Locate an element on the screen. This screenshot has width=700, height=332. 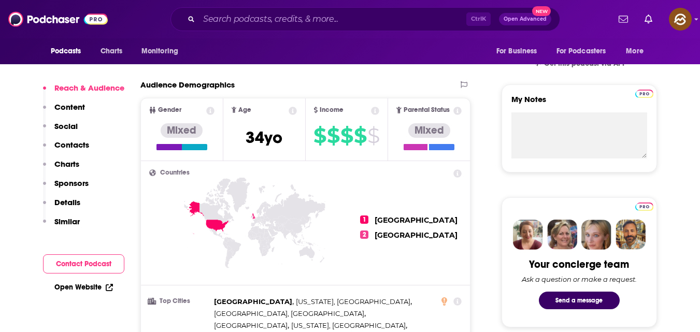
button: Open AdvancedNew is located at coordinates (525, 19).